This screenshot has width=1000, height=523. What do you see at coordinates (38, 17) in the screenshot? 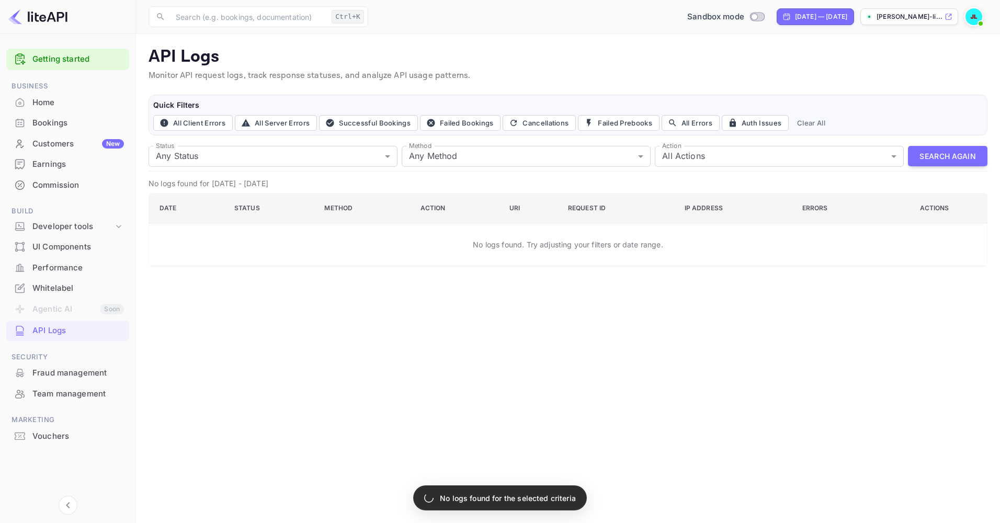
I see `img: LiteAPI logo` at bounding box center [38, 17].